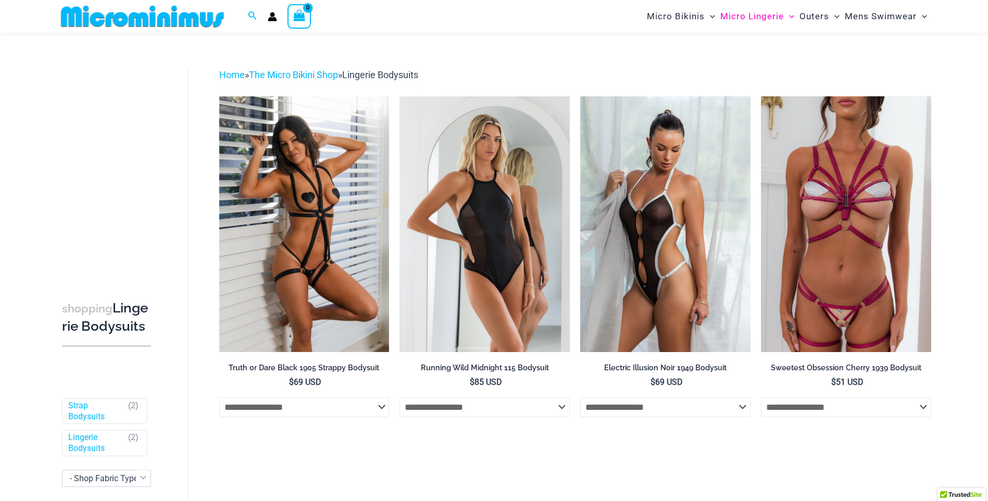 Image resolution: width=988 pixels, height=501 pixels. I want to click on a: The Micro Bikini Shop, so click(293, 74).